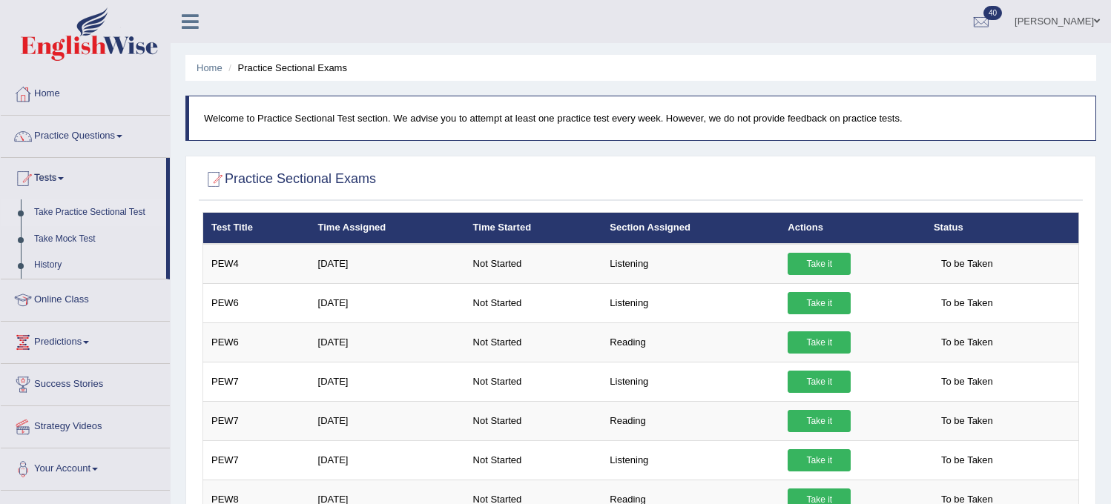  I want to click on a: Tests, so click(83, 177).